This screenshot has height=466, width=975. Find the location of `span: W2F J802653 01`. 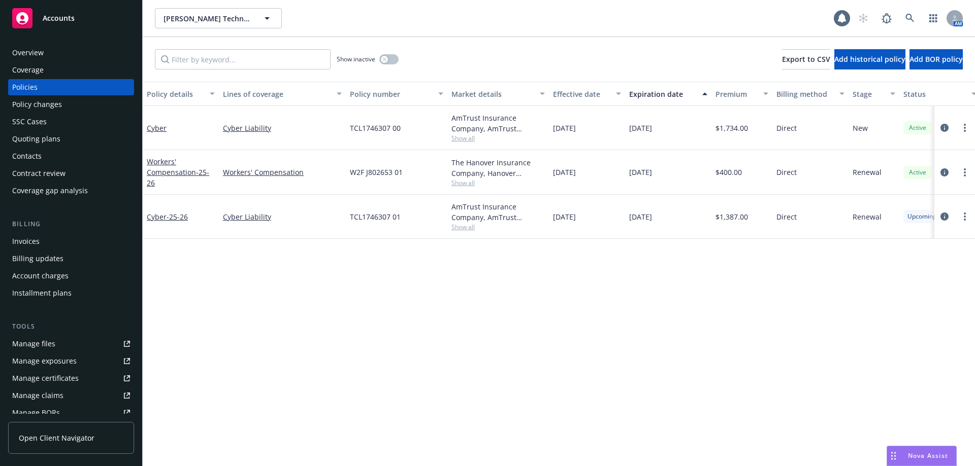

span: W2F J802653 01 is located at coordinates (376, 172).